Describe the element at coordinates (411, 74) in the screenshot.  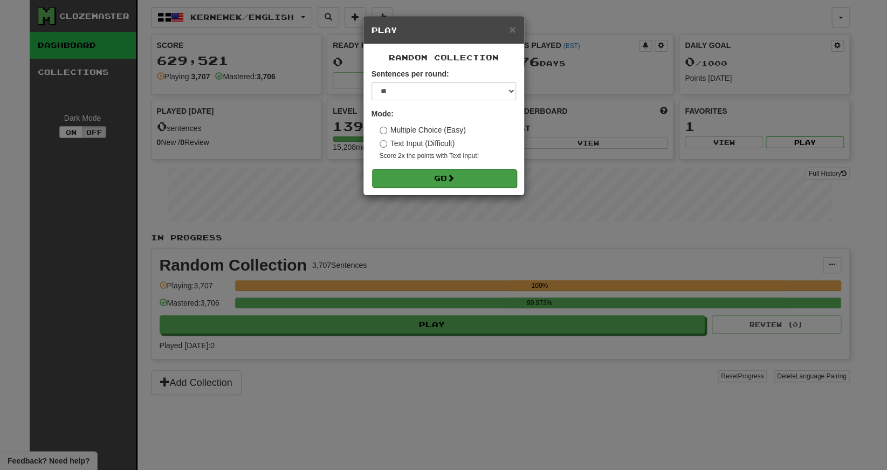
I see `label: Sentences per round:` at that location.